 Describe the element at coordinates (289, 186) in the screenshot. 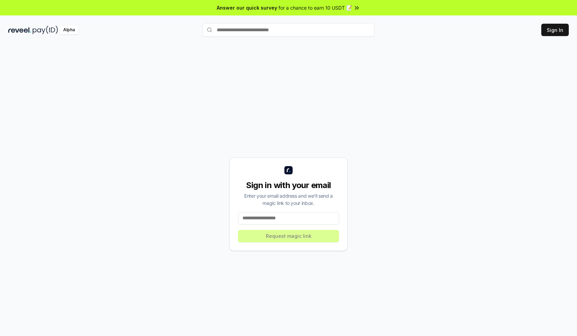

I see `div: Sign in with your email` at that location.